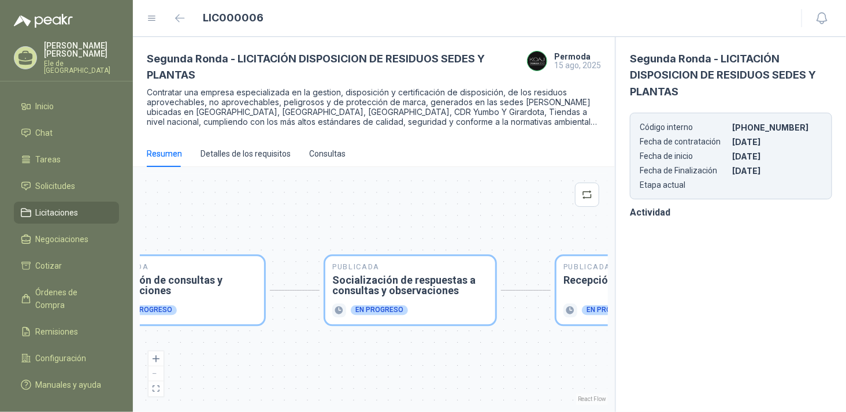  Describe the element at coordinates (156, 359) in the screenshot. I see `button: zoom in` at that location.